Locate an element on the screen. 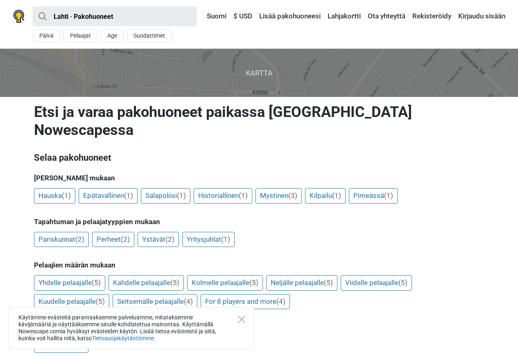 The height and width of the screenshot is (357, 518). a: Mystinen(3) is located at coordinates (278, 196).